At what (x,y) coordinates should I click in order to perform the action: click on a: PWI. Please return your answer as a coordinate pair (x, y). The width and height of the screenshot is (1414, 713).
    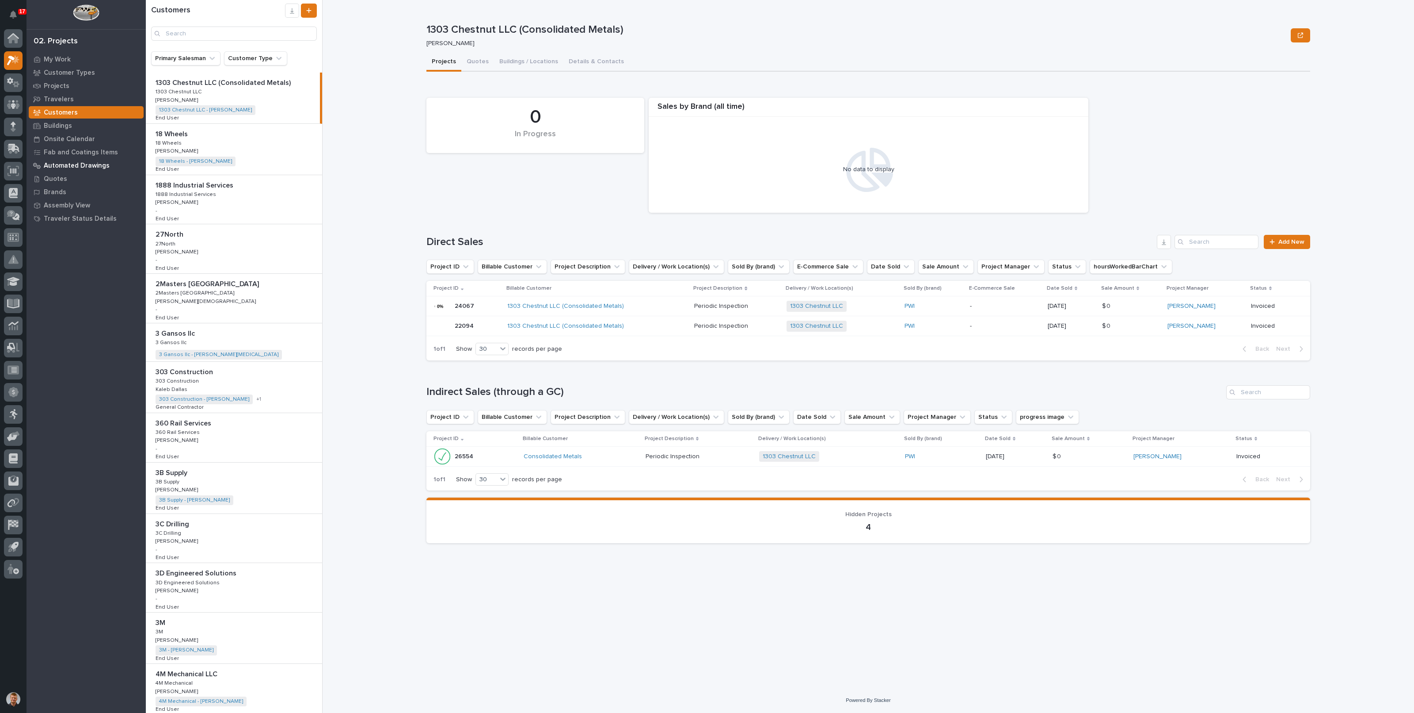
    Looking at the image, I should click on (910, 306).